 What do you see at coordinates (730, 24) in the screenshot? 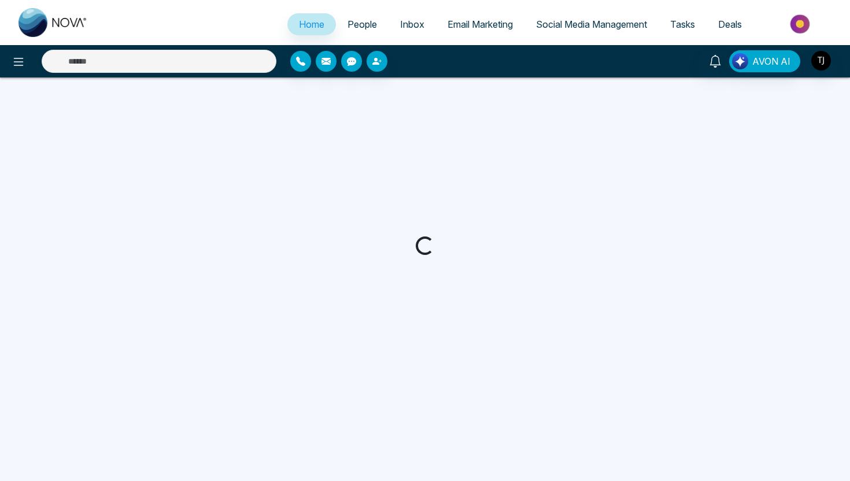
I see `a: Deals` at bounding box center [730, 24].